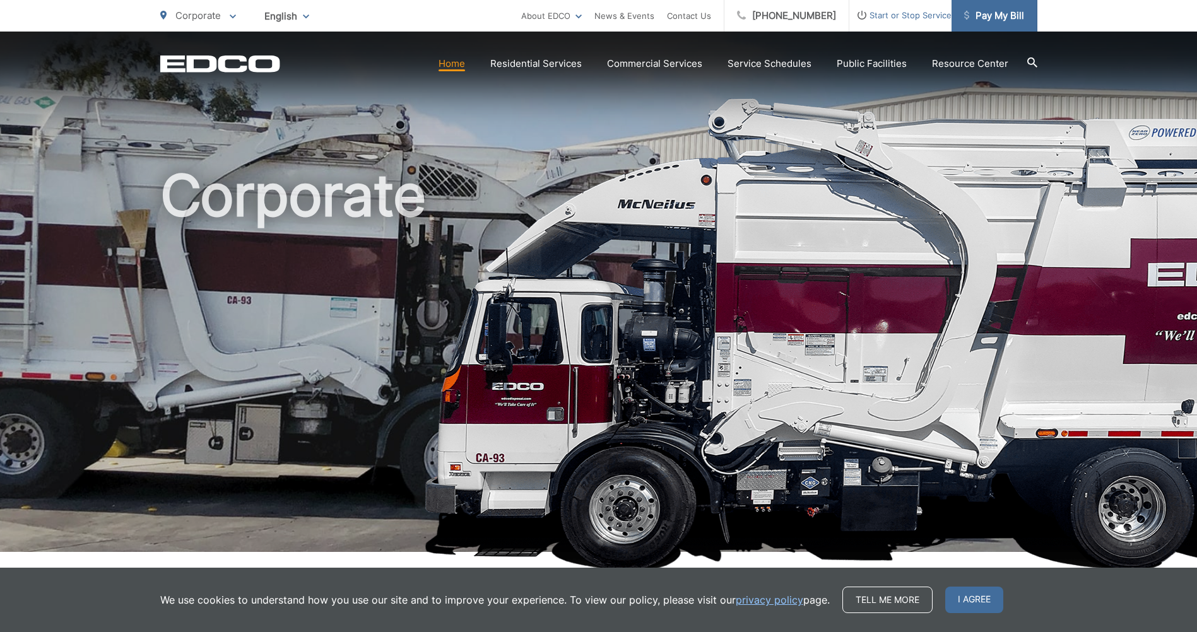 This screenshot has width=1197, height=632. What do you see at coordinates (495, 600) in the screenshot?
I see `p: We use cookies to understand how you use our site and to improve your experience. To view our pol...` at bounding box center [495, 600].